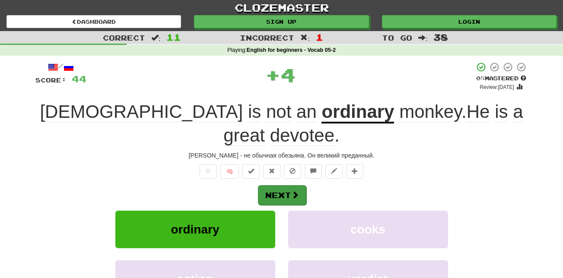 The width and height of the screenshot is (563, 278). What do you see at coordinates (281, 22) in the screenshot?
I see `ya-tr-span: Sign up` at bounding box center [281, 22].